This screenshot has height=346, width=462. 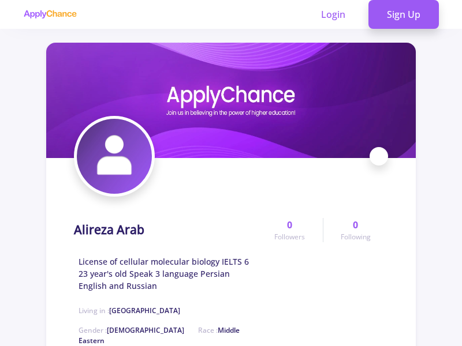 I want to click on h1: Alireza Arab, so click(x=109, y=230).